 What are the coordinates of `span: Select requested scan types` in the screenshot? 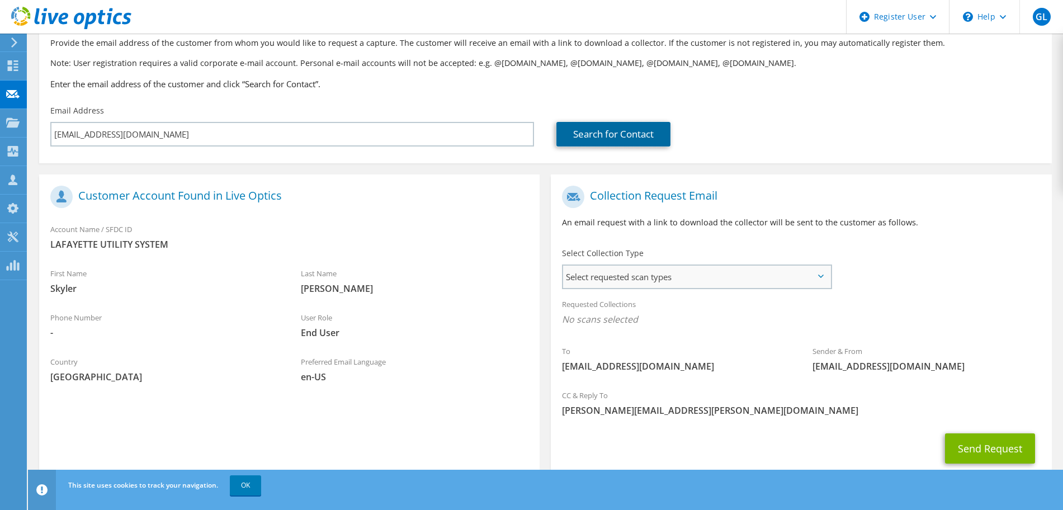 It's located at (696, 277).